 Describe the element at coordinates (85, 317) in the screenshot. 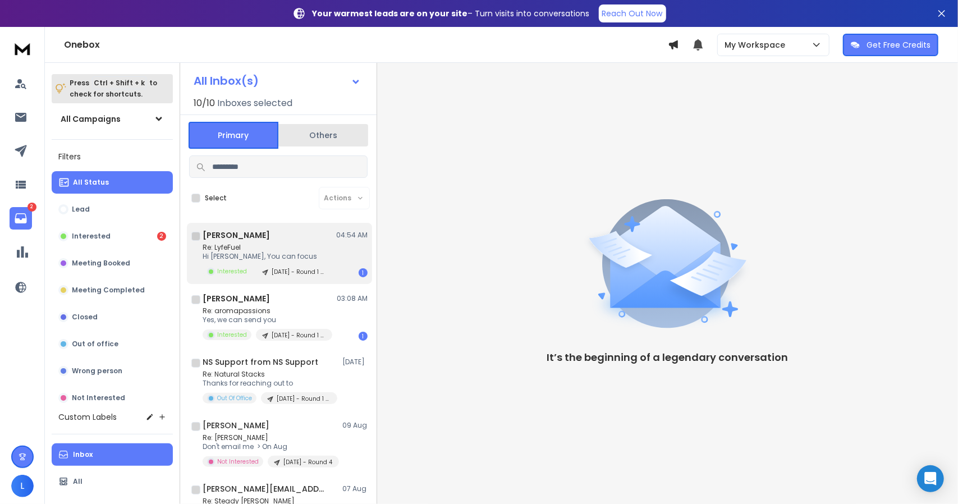

I see `p: Closed` at that location.